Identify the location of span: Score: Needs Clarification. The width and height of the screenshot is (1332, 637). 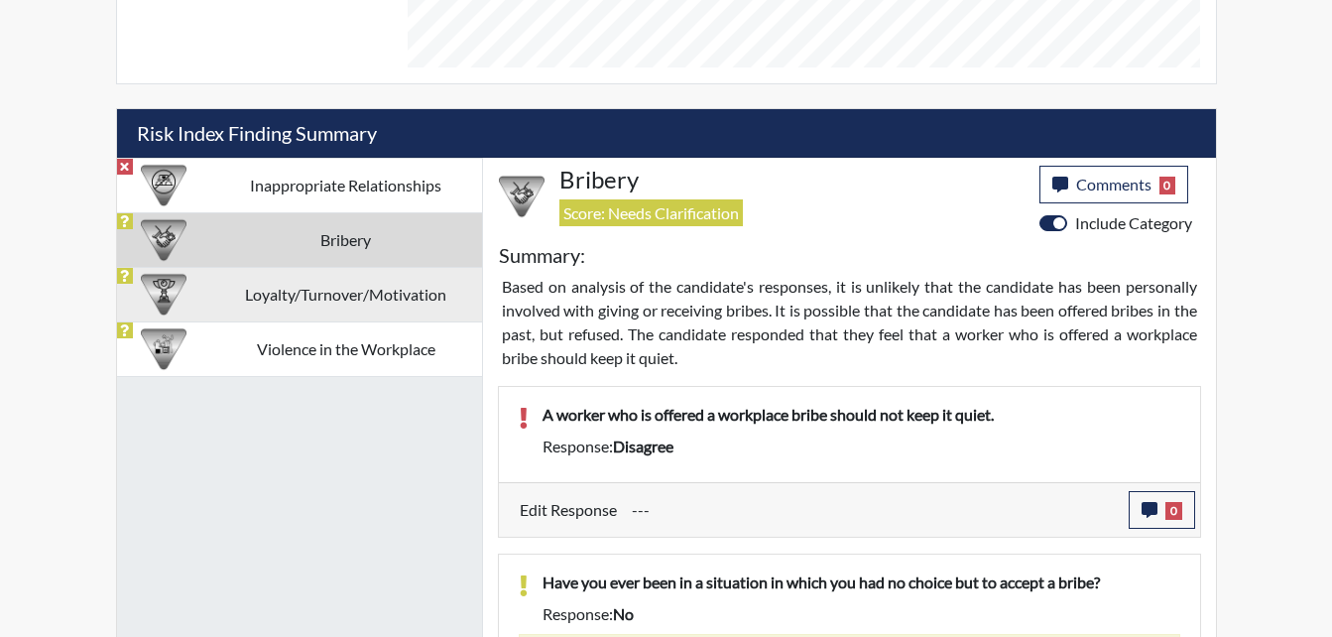
(651, 212).